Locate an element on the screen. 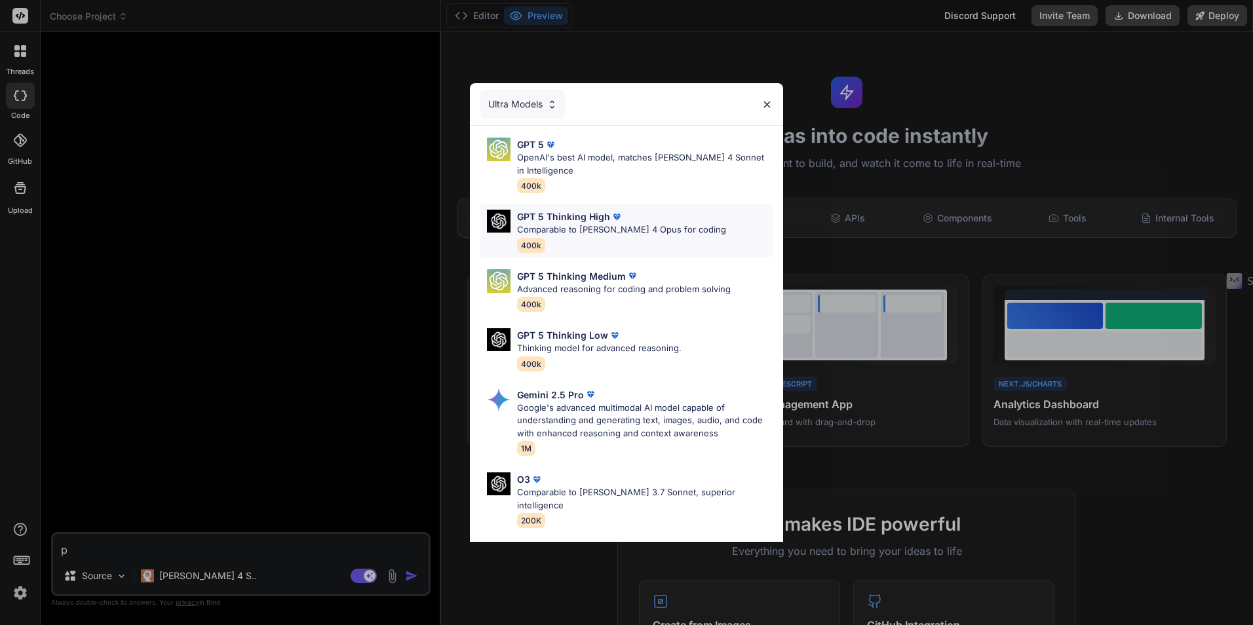  p: GPT 5 Thinking Low is located at coordinates (562, 335).